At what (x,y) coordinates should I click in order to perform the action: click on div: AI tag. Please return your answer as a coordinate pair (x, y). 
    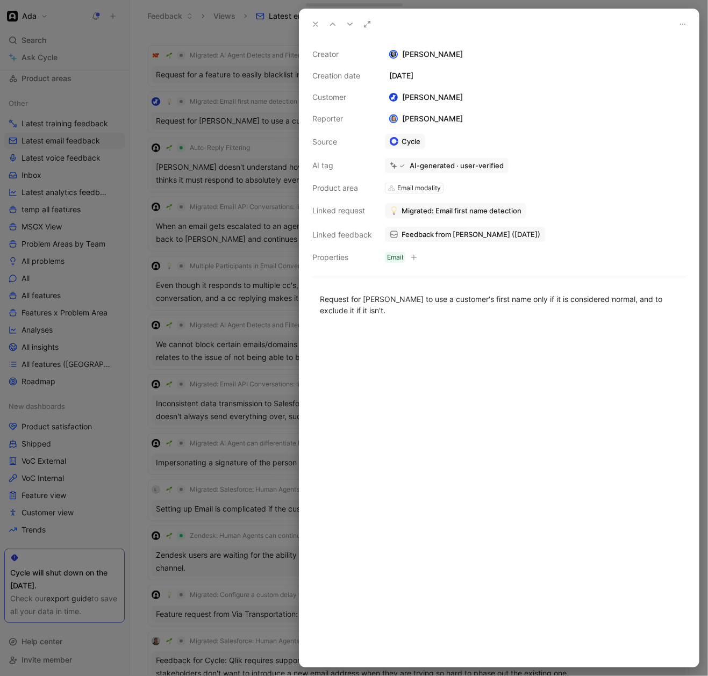
    Looking at the image, I should click on (342, 166).